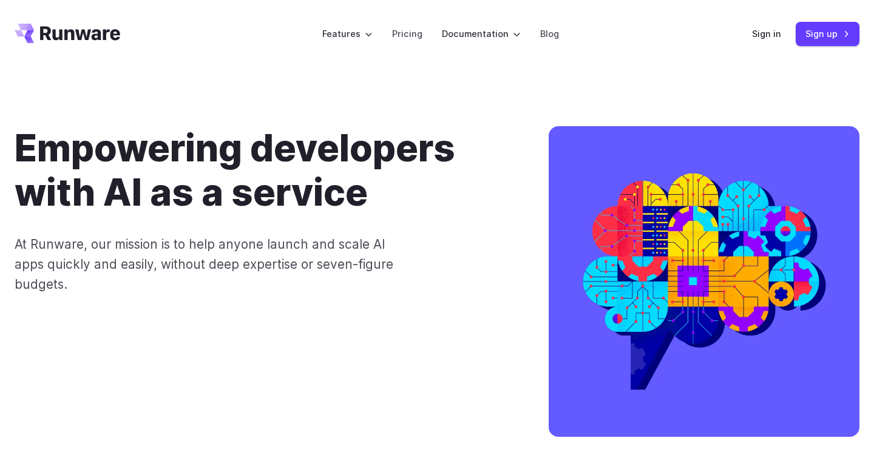 The width and height of the screenshot is (874, 472). What do you see at coordinates (347, 33) in the screenshot?
I see `label: Features` at bounding box center [347, 33].